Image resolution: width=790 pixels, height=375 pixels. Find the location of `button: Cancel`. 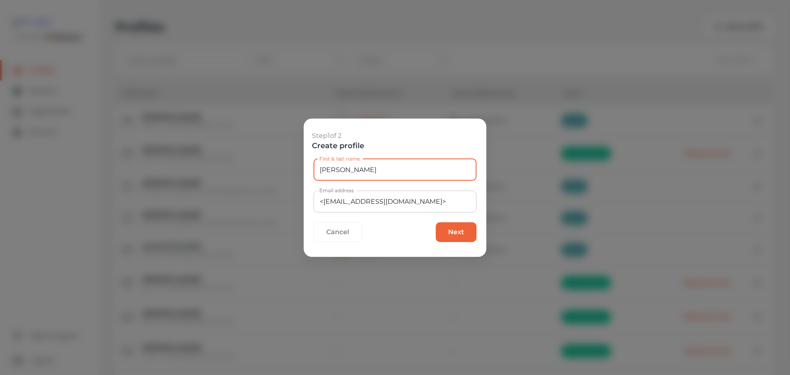

button: Cancel is located at coordinates (338, 232).